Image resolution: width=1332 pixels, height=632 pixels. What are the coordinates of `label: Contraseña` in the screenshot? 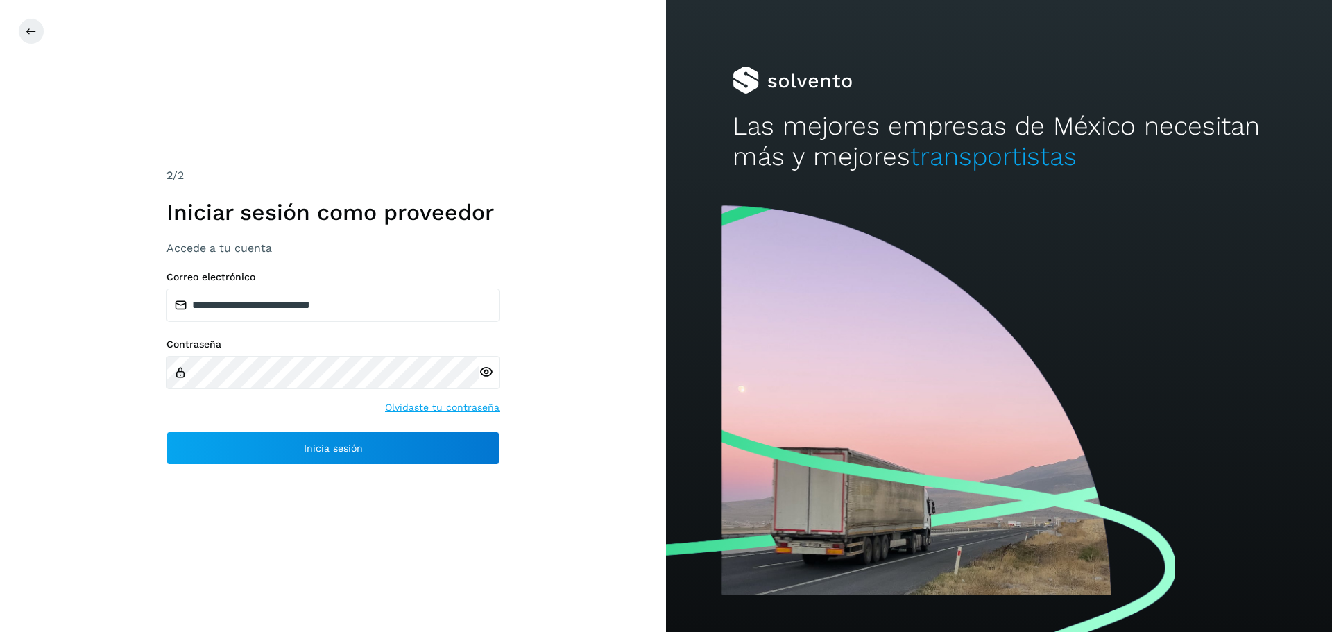 It's located at (333, 344).